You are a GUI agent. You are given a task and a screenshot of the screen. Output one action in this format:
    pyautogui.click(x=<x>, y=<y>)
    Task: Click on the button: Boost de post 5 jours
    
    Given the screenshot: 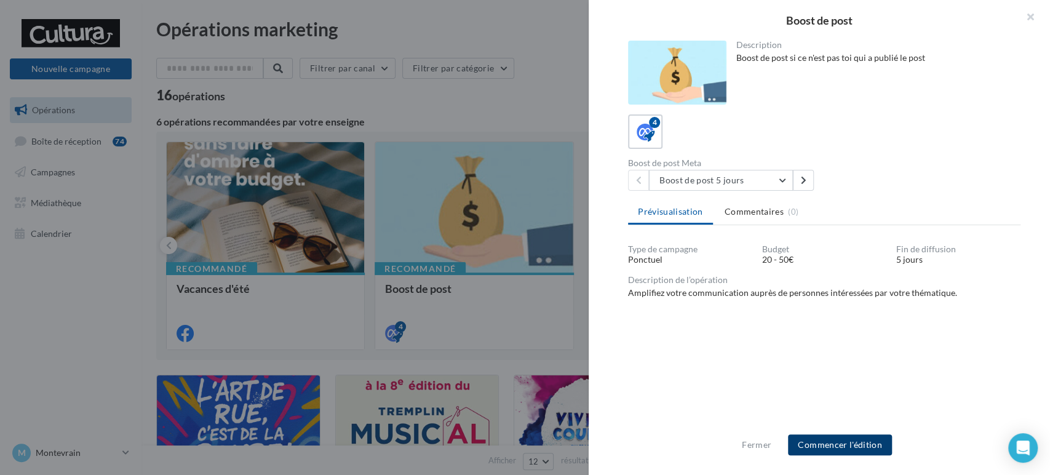 What is the action you would take?
    pyautogui.click(x=721, y=180)
    